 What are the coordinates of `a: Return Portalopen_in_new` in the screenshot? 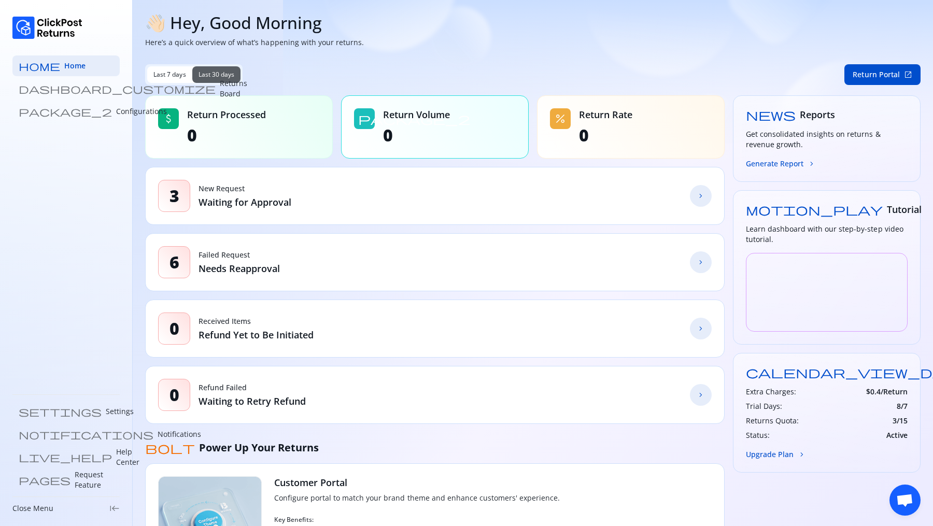 It's located at (882, 75).